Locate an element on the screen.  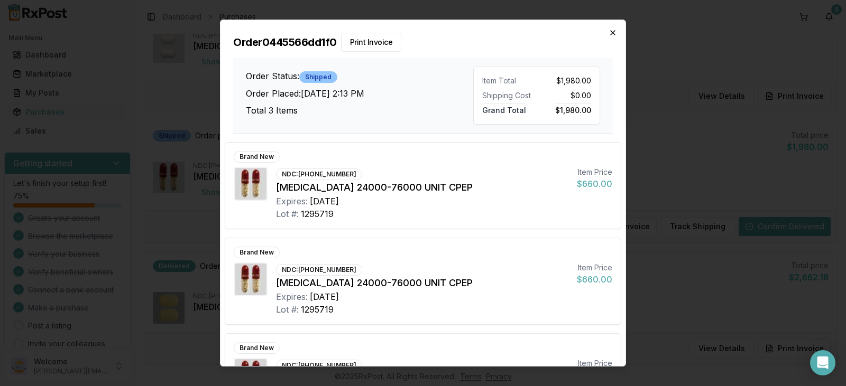
div: Item Total is located at coordinates (507, 81).